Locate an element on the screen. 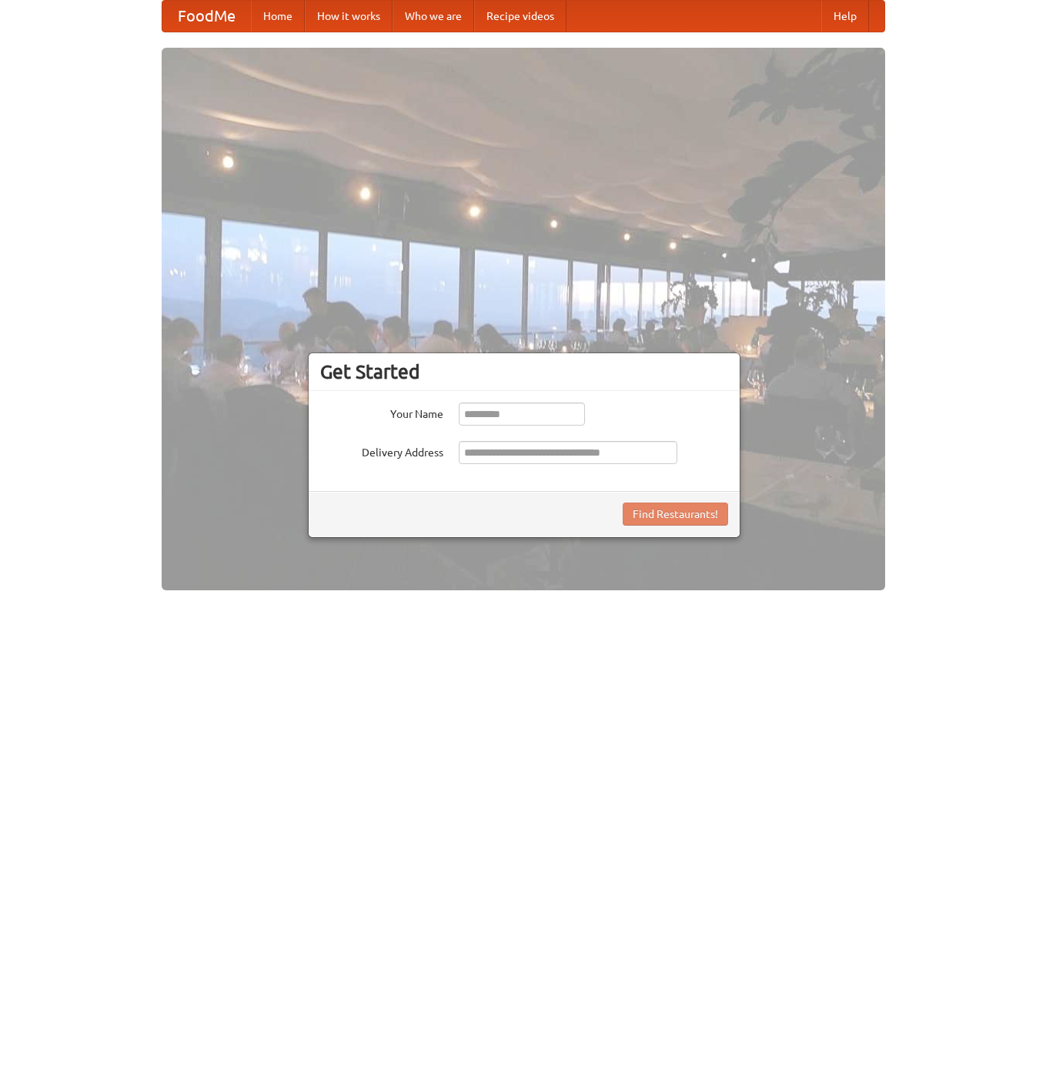  a: Recipe videos is located at coordinates (520, 16).